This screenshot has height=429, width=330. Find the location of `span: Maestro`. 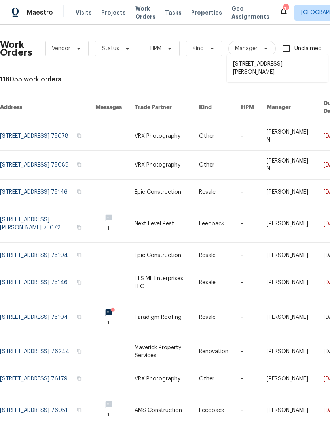

span: Maestro is located at coordinates (40, 13).